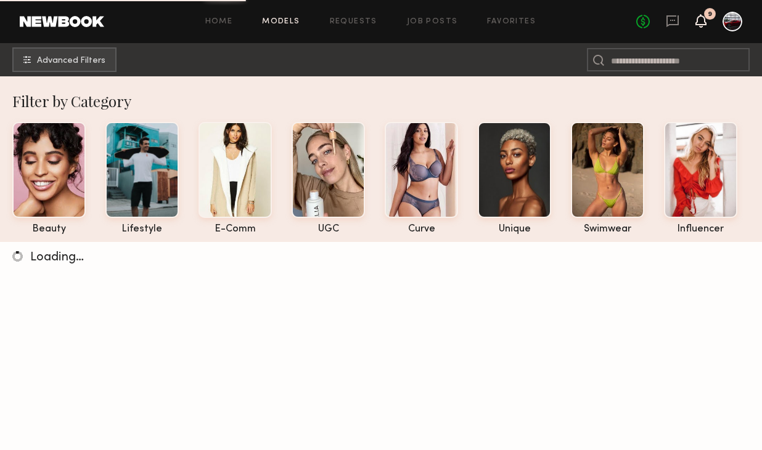 This screenshot has height=450, width=762. What do you see at coordinates (432, 22) in the screenshot?
I see `a: Job Posts` at bounding box center [432, 22].